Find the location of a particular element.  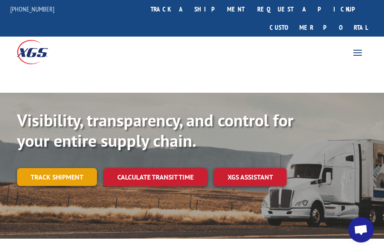

a: XGS ASSISTANT is located at coordinates (250, 177).